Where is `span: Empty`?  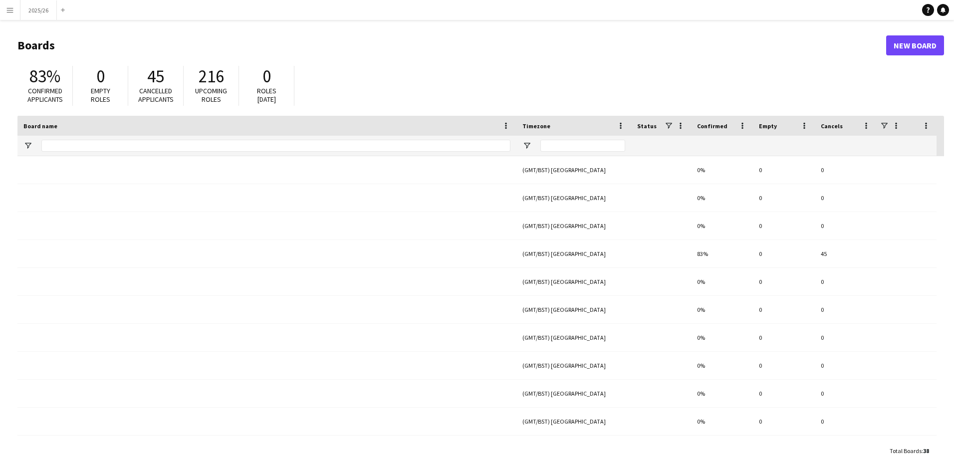
span: Empty is located at coordinates (768, 126).